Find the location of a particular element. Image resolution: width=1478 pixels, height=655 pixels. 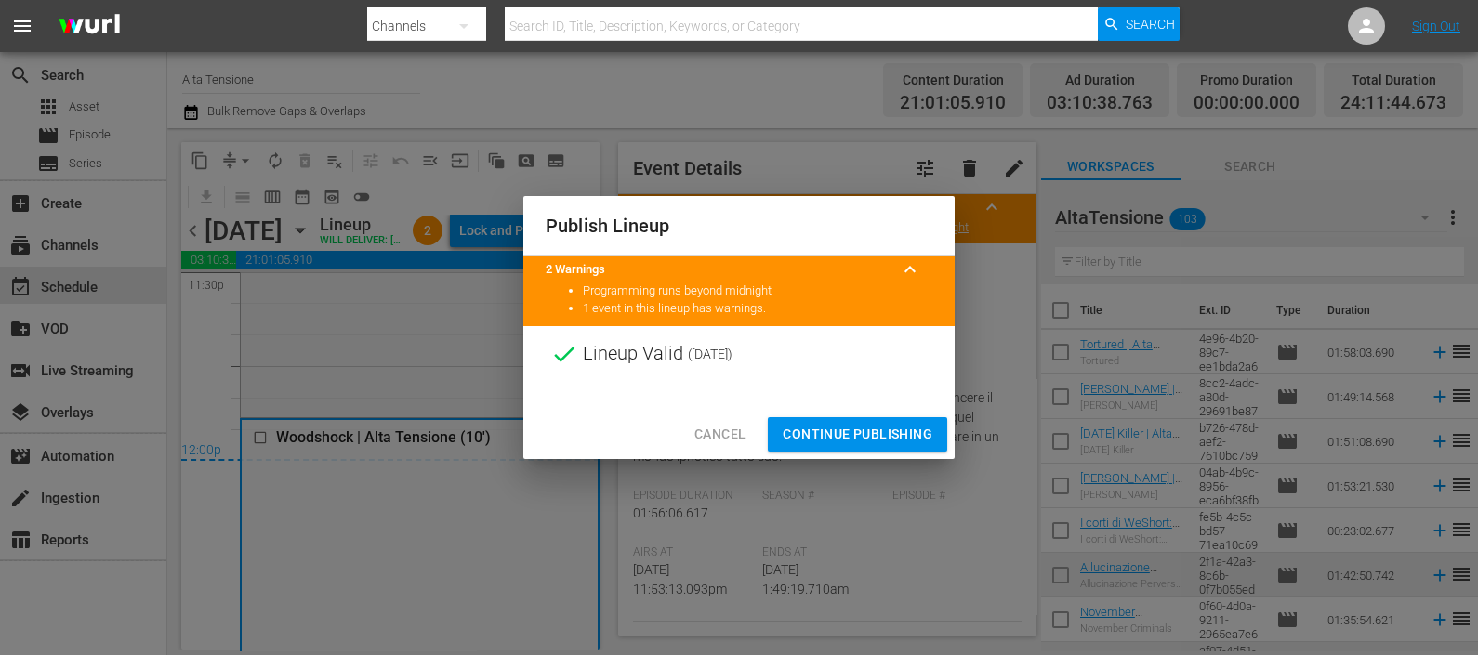

img: ans4CAIJ8jUAAAAAAAAAAAAAAAAAAAAAAAAgQb4GAAAAAAAAAAAAAAAAAAAAAAAAJMjXAAAAAAAAAAAAAAAAAAAAAAAAgAT5G... is located at coordinates (89, 26).